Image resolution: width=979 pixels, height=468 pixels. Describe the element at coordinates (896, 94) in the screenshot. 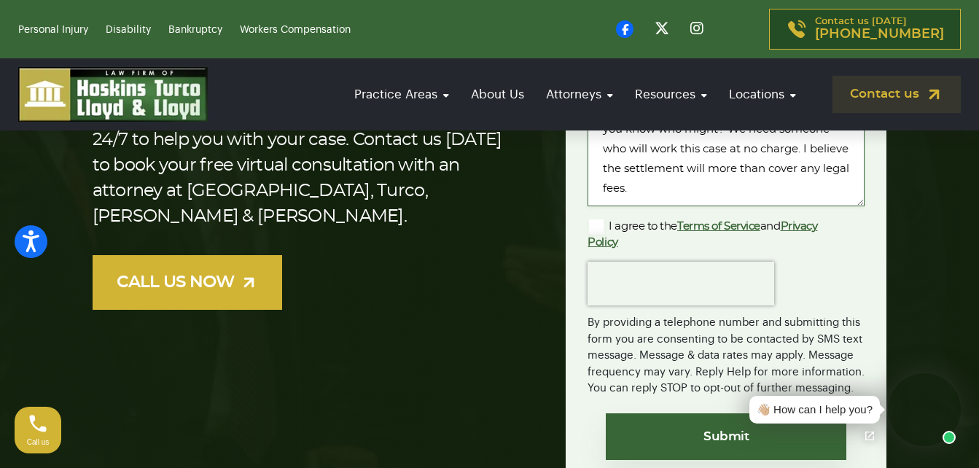

I see `a: Contact us` at that location.